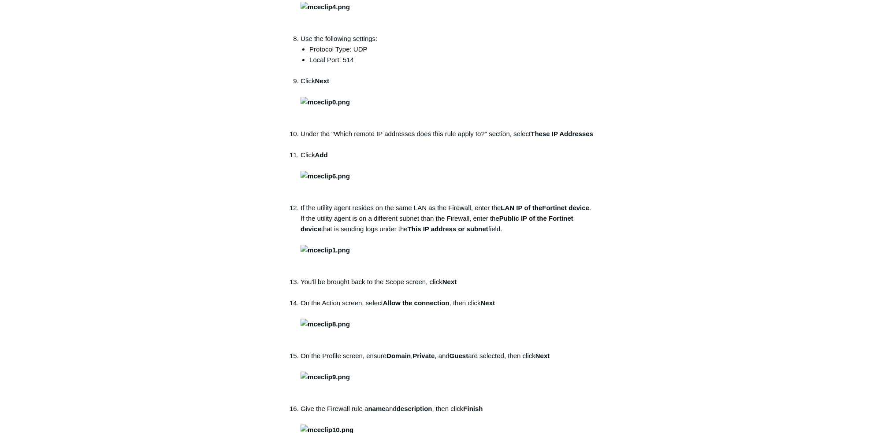  What do you see at coordinates (447, 139) in the screenshot?
I see `li: Under the "Which remote IP addresses does this rule apply to?" section, select` at bounding box center [447, 139].